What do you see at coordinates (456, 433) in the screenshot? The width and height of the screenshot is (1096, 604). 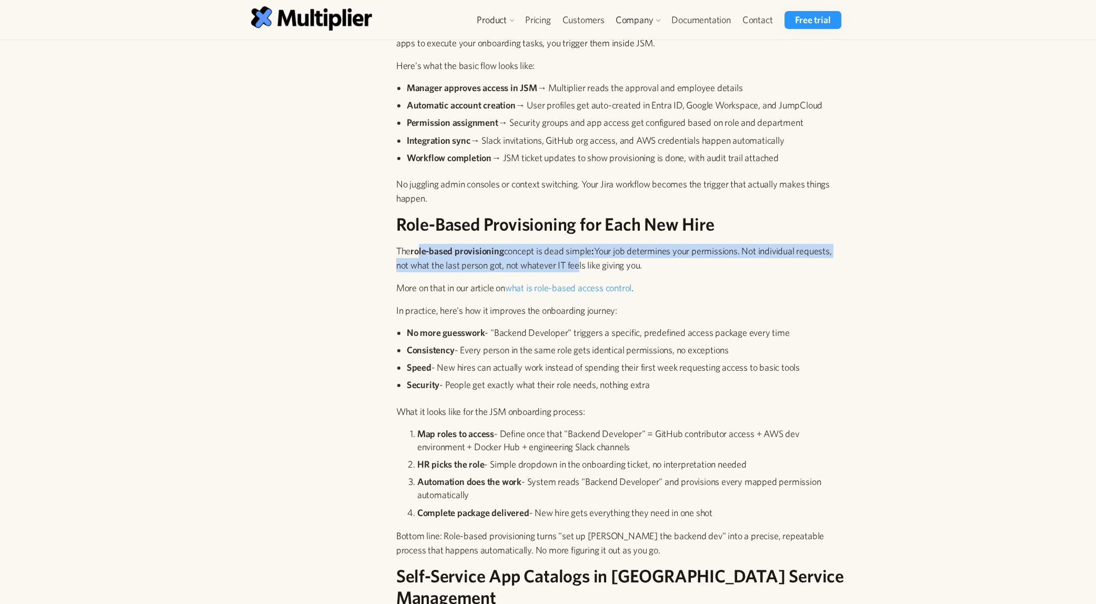 I see `strong: Map roles to access` at bounding box center [456, 433].